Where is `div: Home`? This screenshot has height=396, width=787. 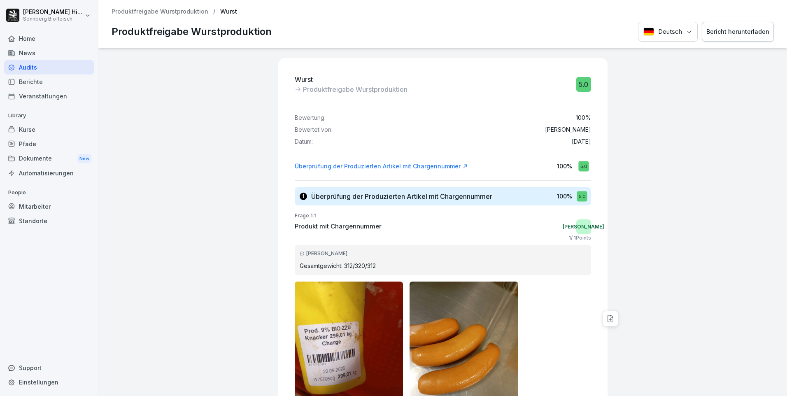 div: Home is located at coordinates (49, 38).